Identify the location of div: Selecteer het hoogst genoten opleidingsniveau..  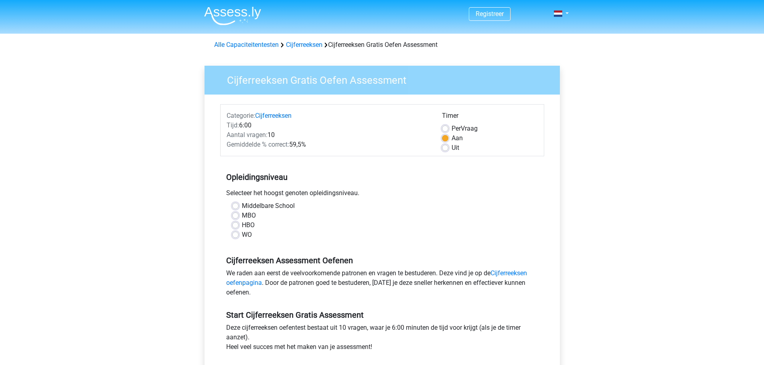
(382, 195).